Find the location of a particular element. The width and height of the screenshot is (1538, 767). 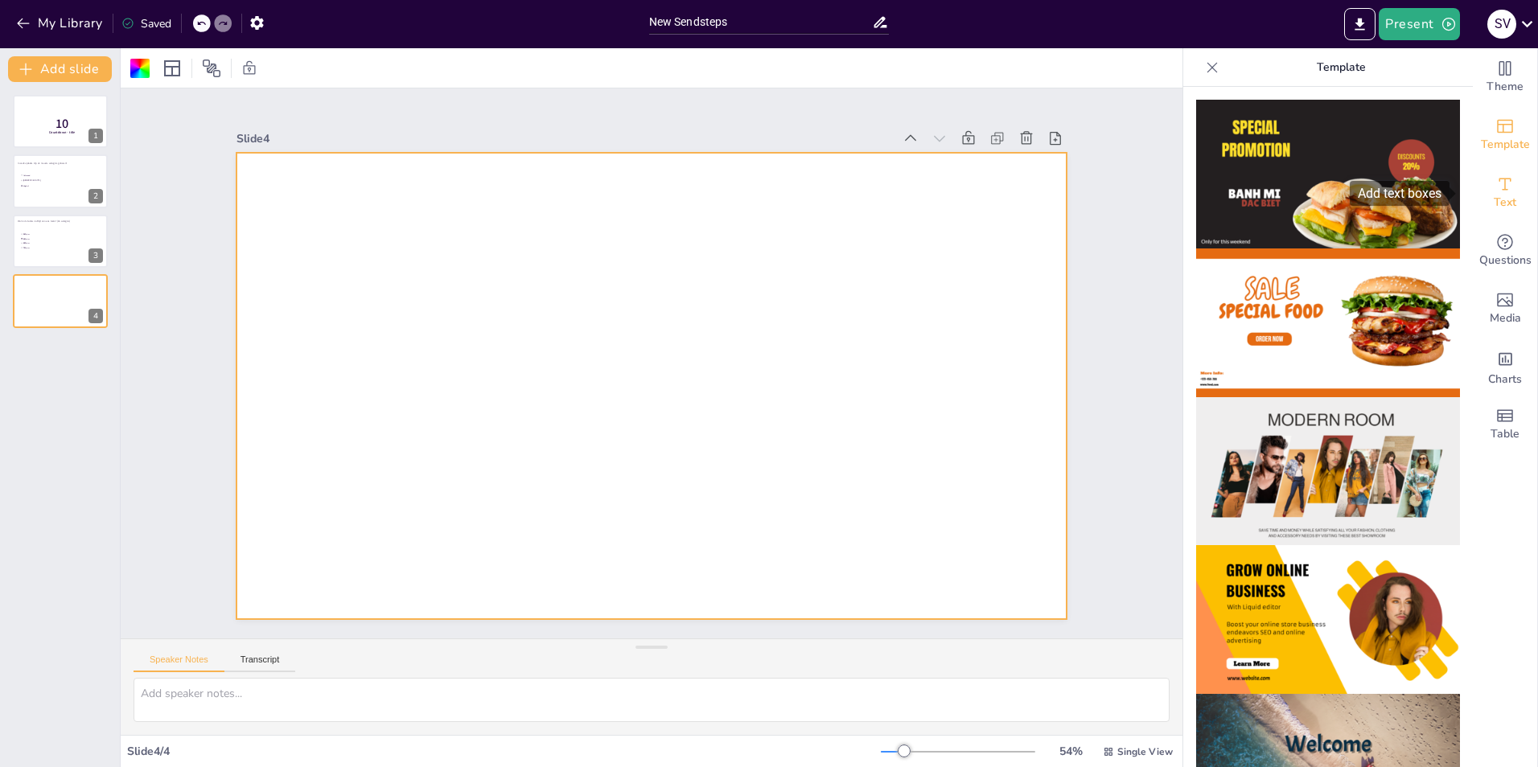

div: 54 % is located at coordinates (1071, 751).